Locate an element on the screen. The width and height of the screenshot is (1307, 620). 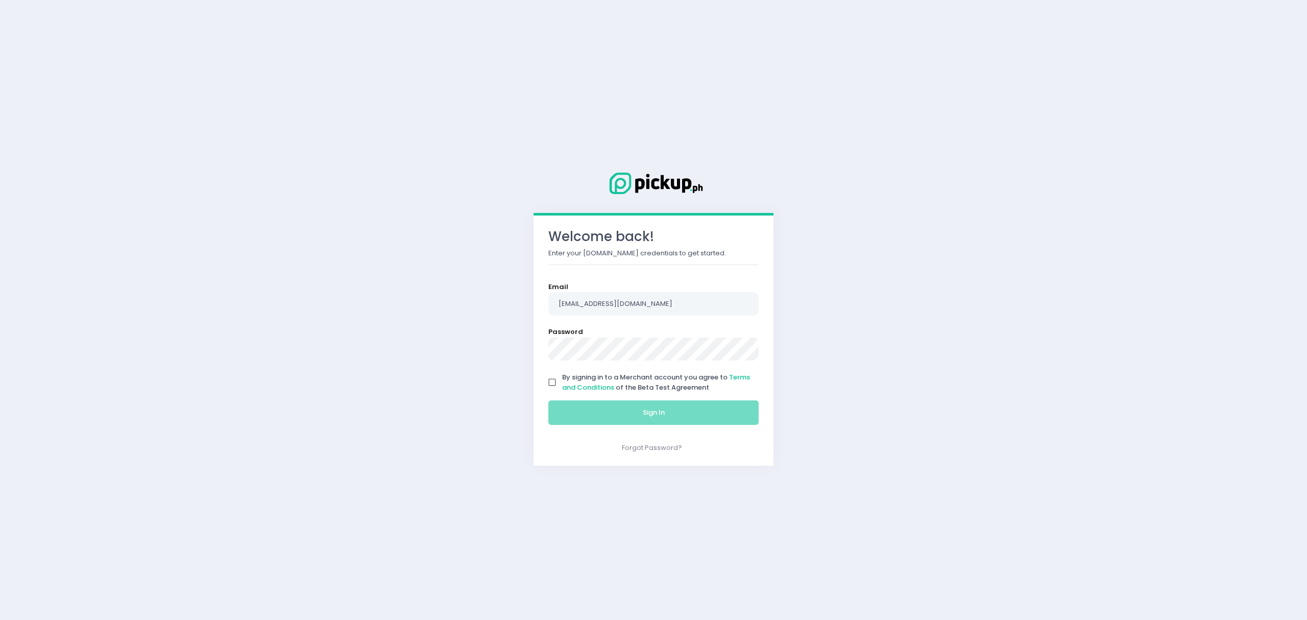
label: Email is located at coordinates (558, 287).